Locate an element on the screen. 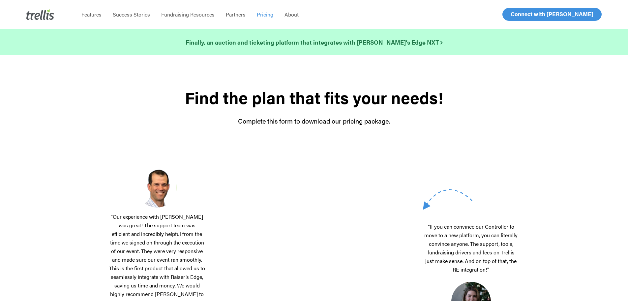 This screenshot has width=628, height=301. img: Trellis is located at coordinates (40, 15).